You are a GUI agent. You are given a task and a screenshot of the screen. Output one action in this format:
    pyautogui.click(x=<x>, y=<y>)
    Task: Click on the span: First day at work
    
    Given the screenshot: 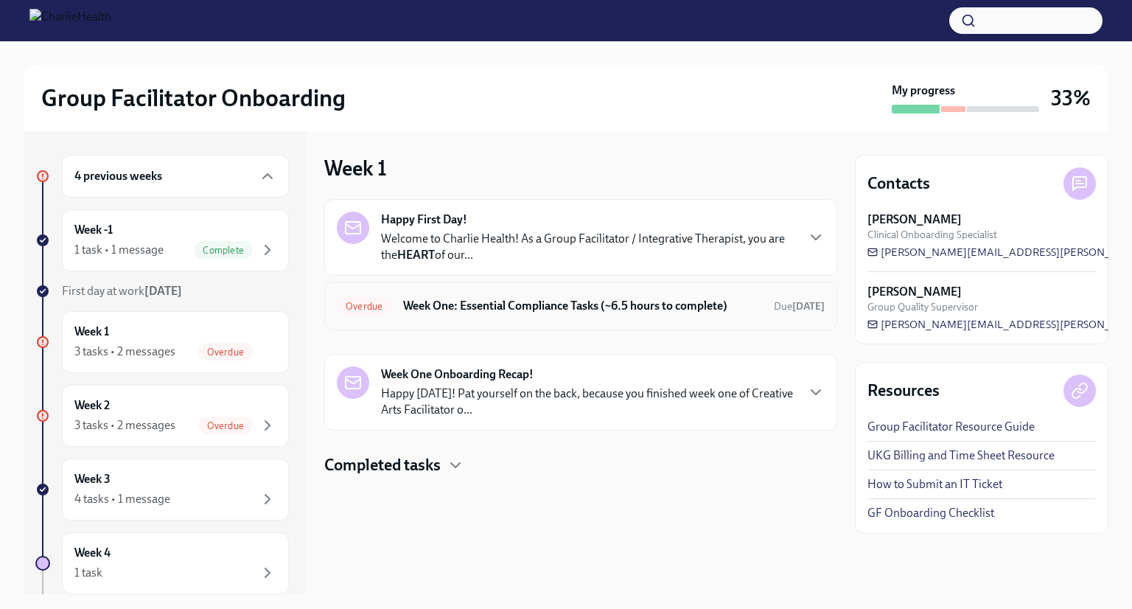 What is the action you would take?
    pyautogui.click(x=122, y=290)
    